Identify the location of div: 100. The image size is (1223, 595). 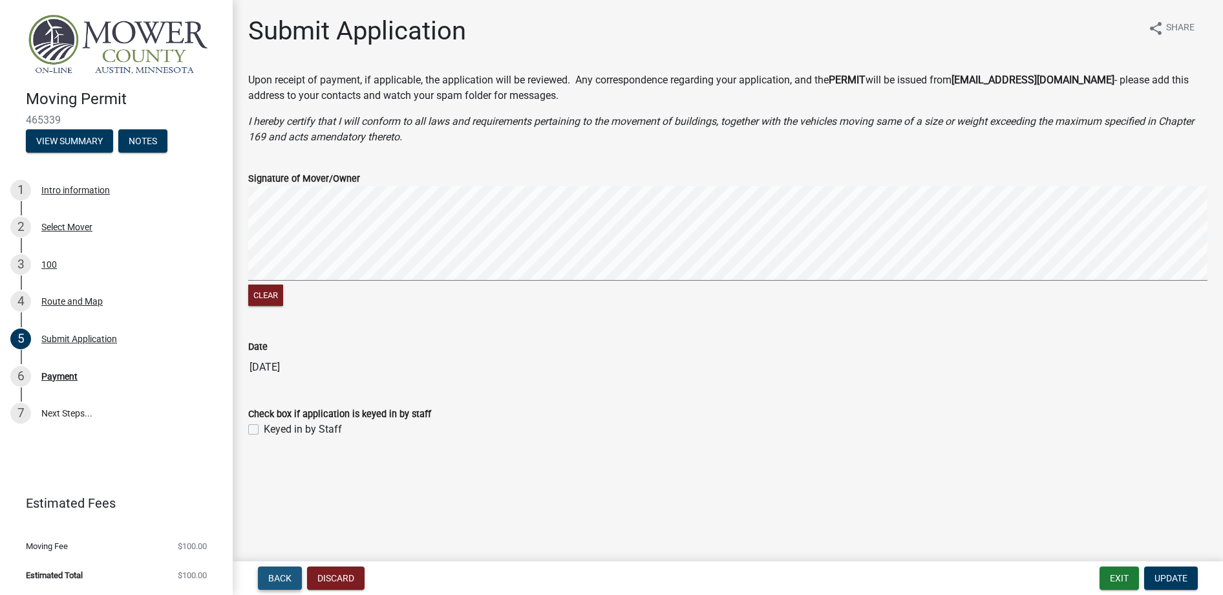
(49, 264).